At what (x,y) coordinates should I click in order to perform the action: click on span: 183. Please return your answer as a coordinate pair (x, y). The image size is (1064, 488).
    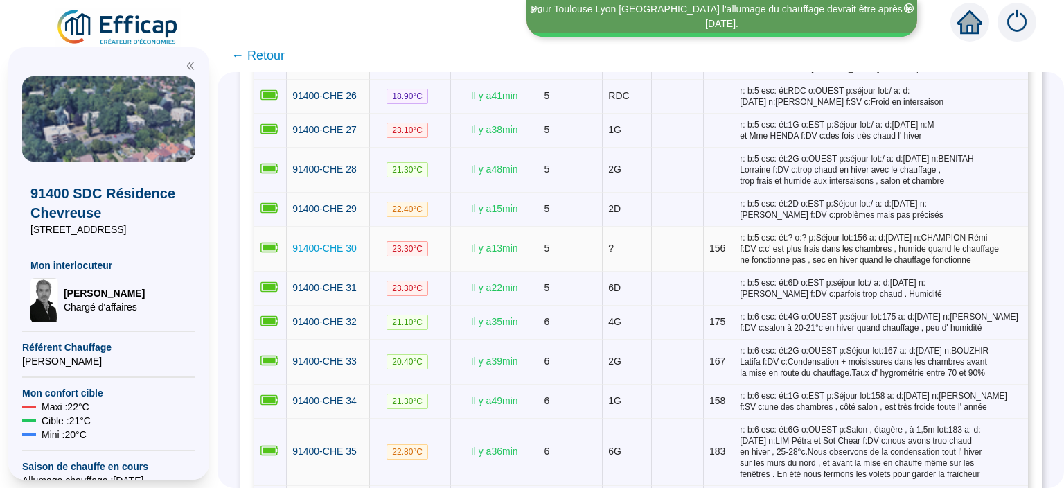
    Looking at the image, I should click on (717, 451).